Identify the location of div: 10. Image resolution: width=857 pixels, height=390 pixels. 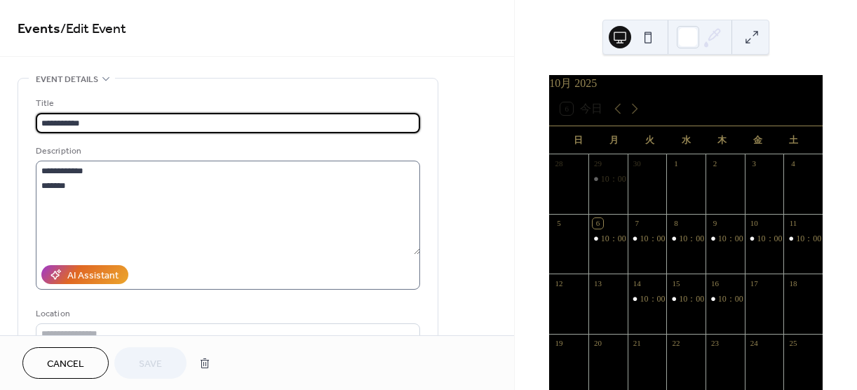
(754, 223).